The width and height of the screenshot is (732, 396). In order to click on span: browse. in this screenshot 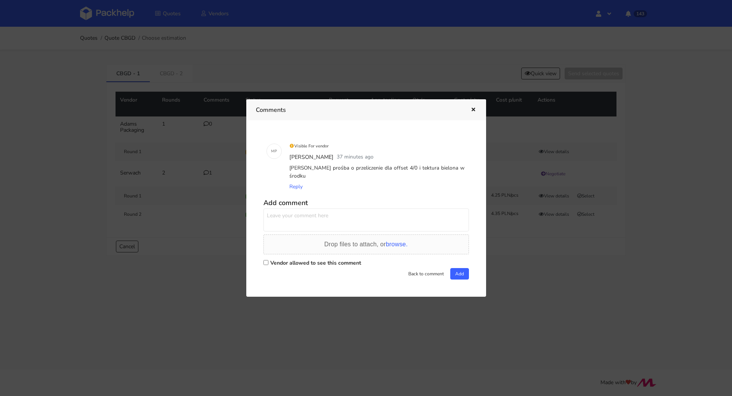, I will do `click(397, 244)`.